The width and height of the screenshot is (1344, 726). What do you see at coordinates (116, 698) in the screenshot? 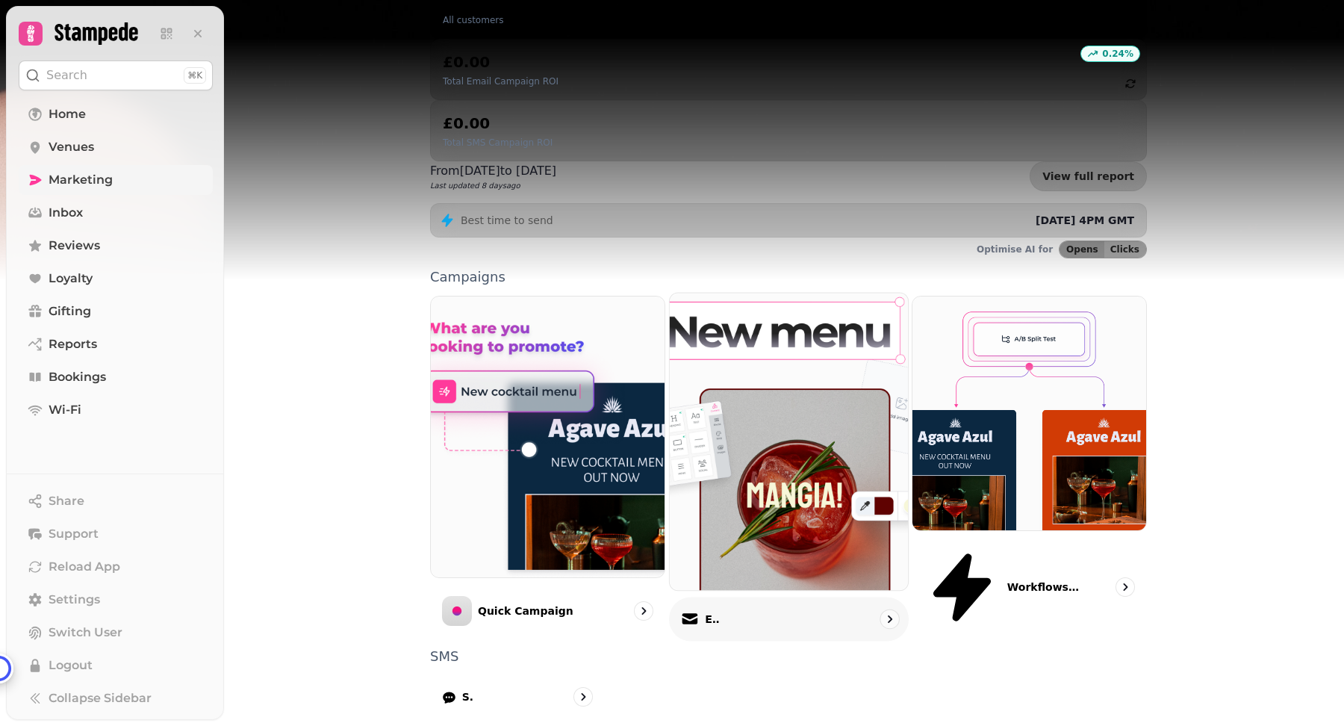
I see `button: Collapse Sidebar` at bounding box center [116, 698].